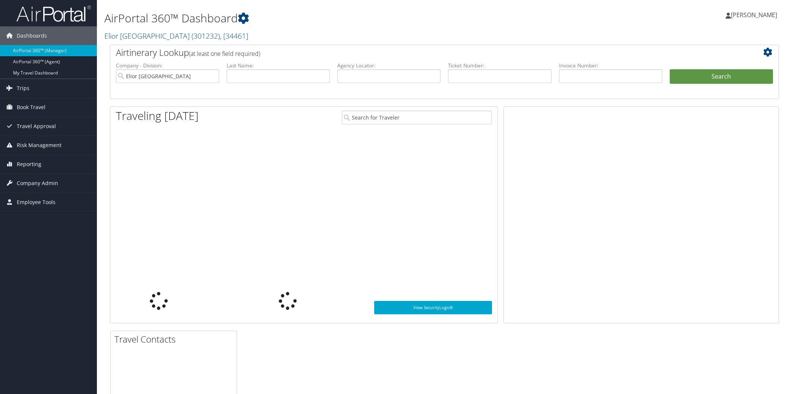 The width and height of the screenshot is (792, 394). Describe the element at coordinates (37, 183) in the screenshot. I see `span: Company Admin` at that location.